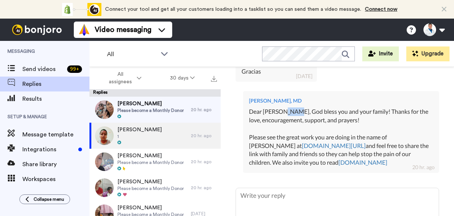 This screenshot has width=454, height=216. Describe the element at coordinates (56, 180) in the screenshot. I see `span: Workspaces` at that location.